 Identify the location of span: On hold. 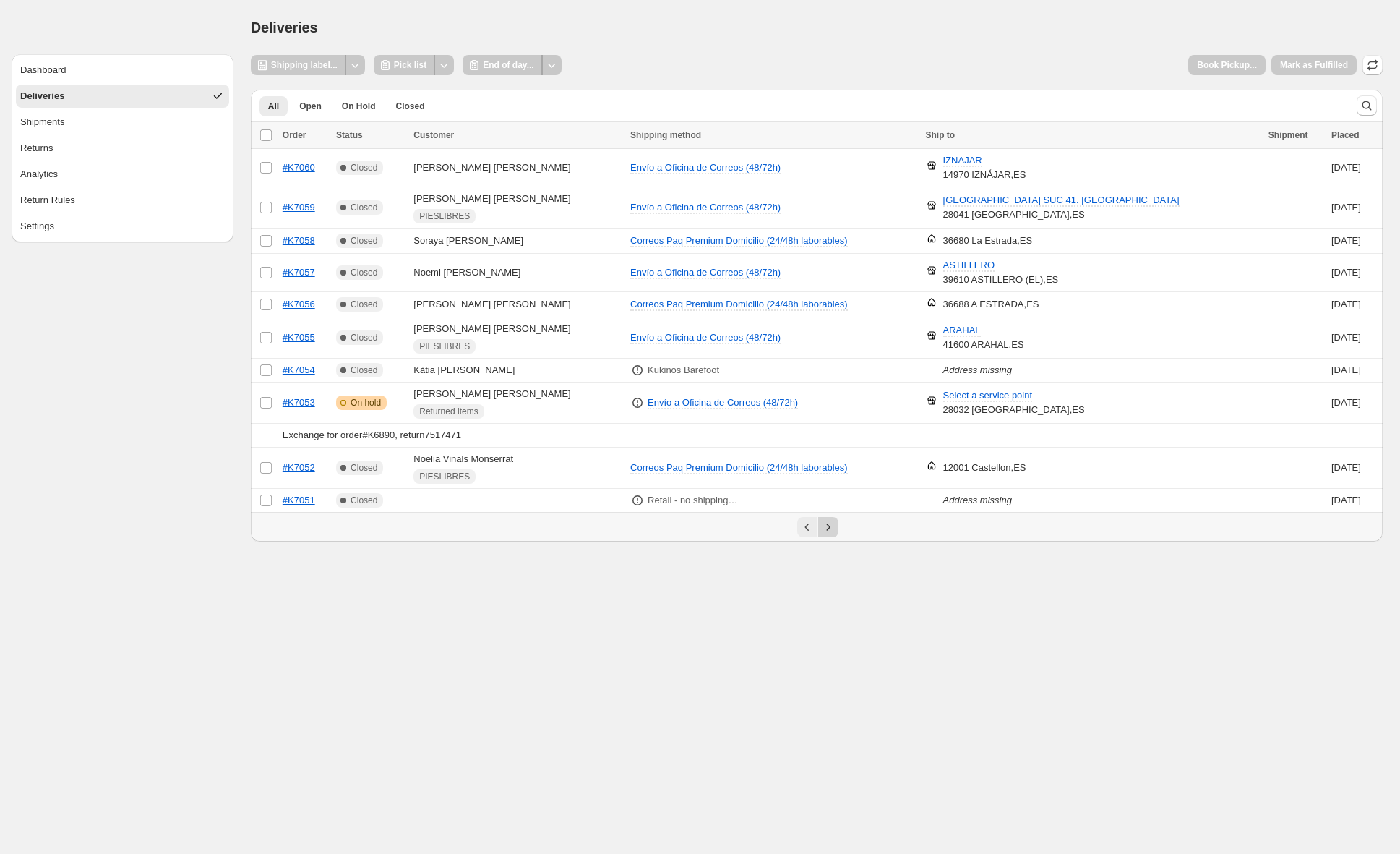
(365, 403).